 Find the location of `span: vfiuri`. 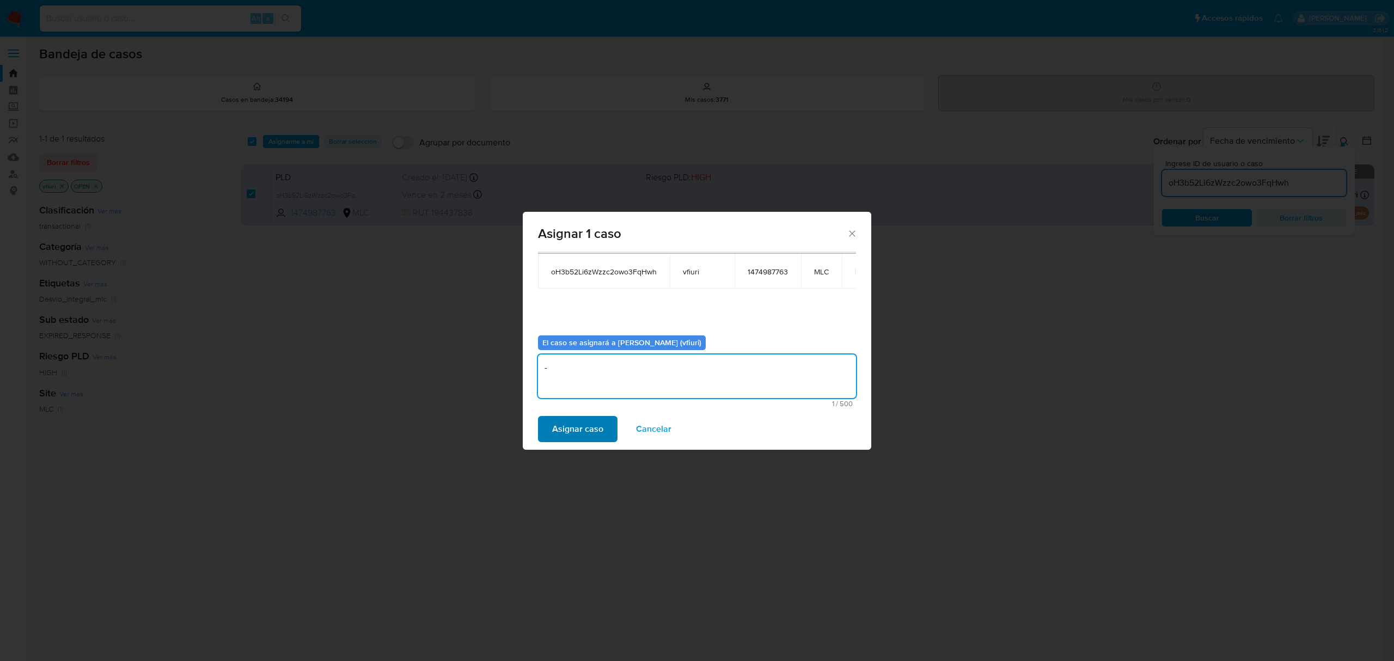

span: vfiuri is located at coordinates (702, 272).